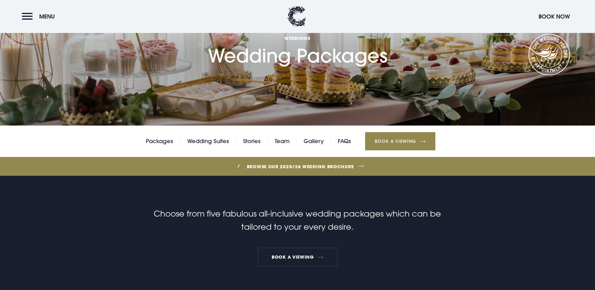 The image size is (595, 290). I want to click on span: Weddings, so click(298, 38).